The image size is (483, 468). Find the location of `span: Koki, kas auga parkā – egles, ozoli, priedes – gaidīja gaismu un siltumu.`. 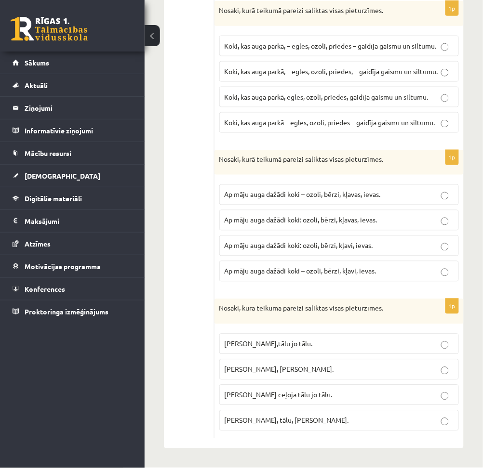

span: Koki, kas auga parkā – egles, ozoli, priedes – gaidīja gaismu un siltumu. is located at coordinates (330, 122).